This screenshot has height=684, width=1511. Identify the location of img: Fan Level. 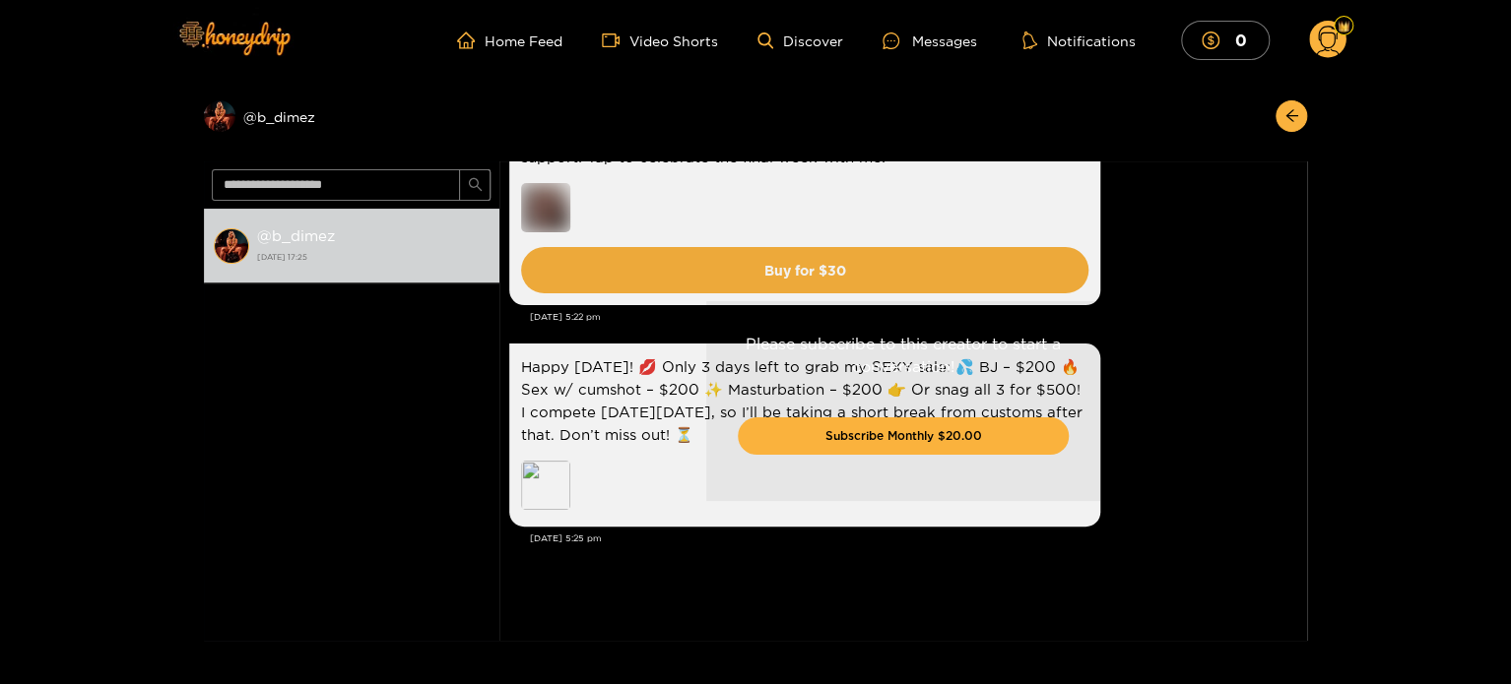
(1343, 27).